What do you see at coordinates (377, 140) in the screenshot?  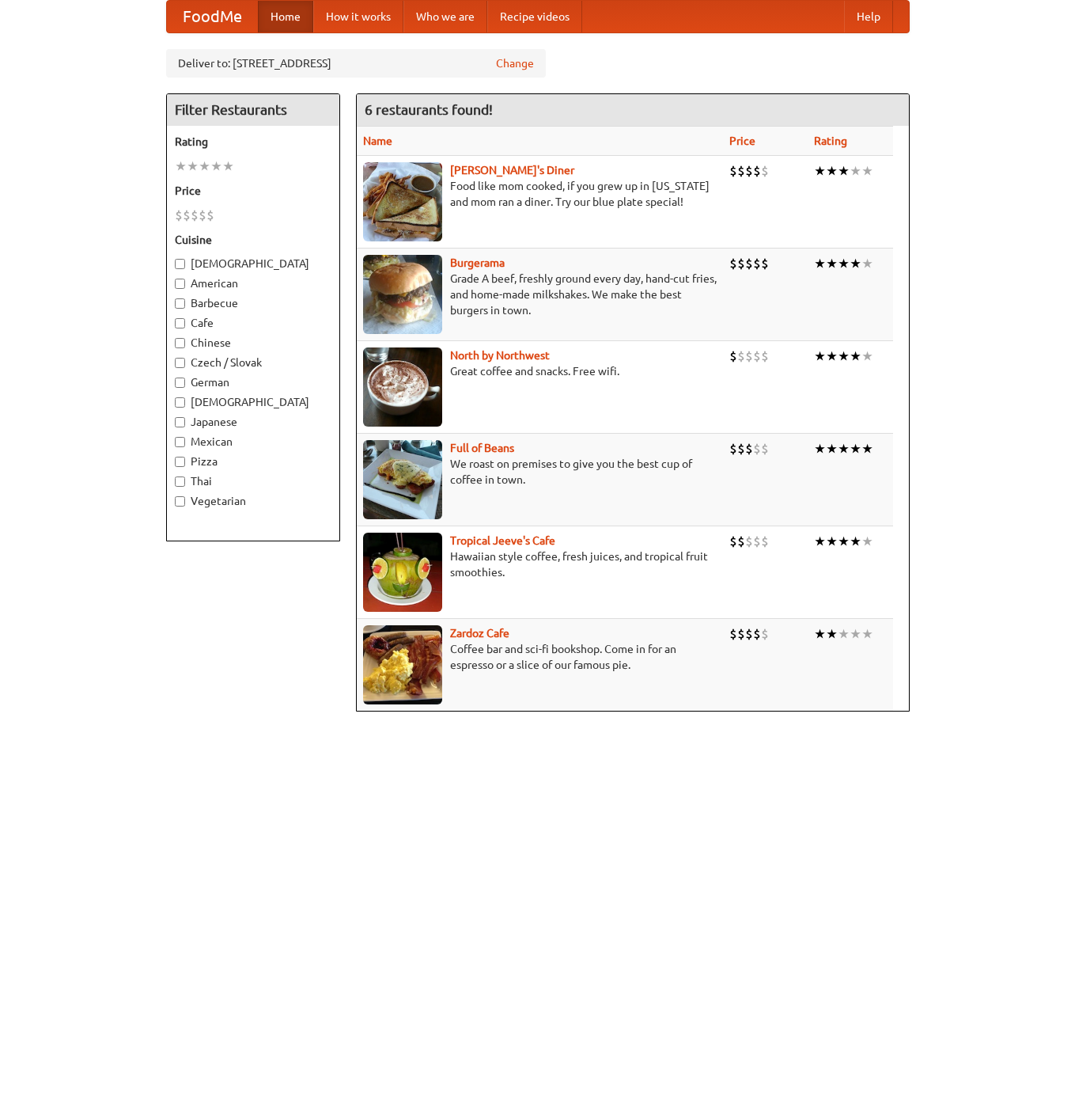 I see `a: Name` at bounding box center [377, 140].